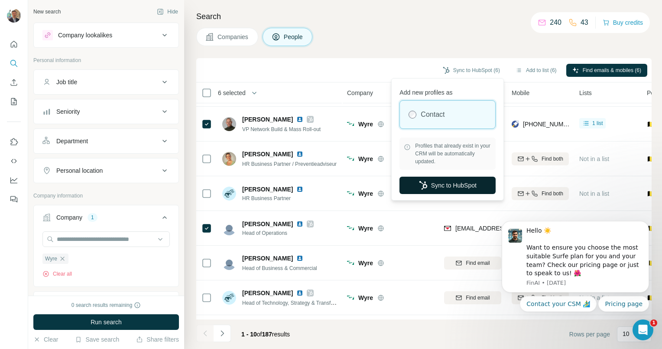 This screenshot has width=662, height=349. What do you see at coordinates (67, 82) in the screenshot?
I see `div: Job title` at bounding box center [67, 82].